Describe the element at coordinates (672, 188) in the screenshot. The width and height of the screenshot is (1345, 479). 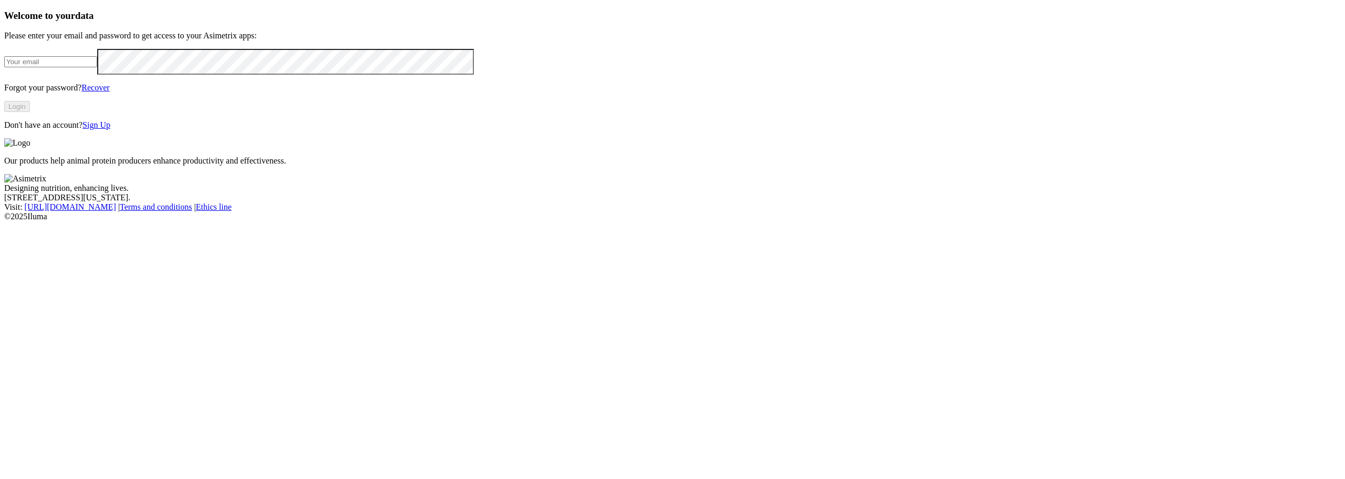
I see `div: Designing nutrition, enhancing lives.` at that location.